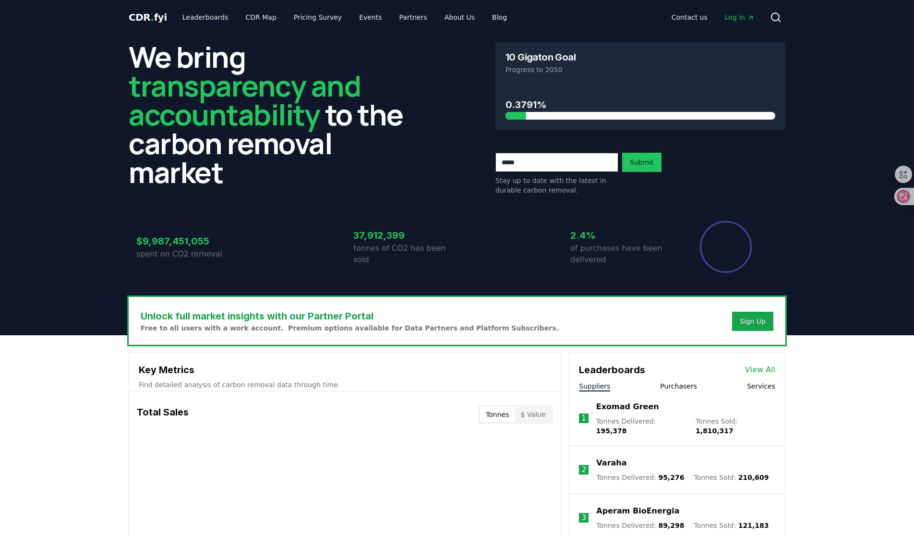 This screenshot has height=537, width=914. Describe the element at coordinates (318, 17) in the screenshot. I see `a: Pricing Survey` at that location.